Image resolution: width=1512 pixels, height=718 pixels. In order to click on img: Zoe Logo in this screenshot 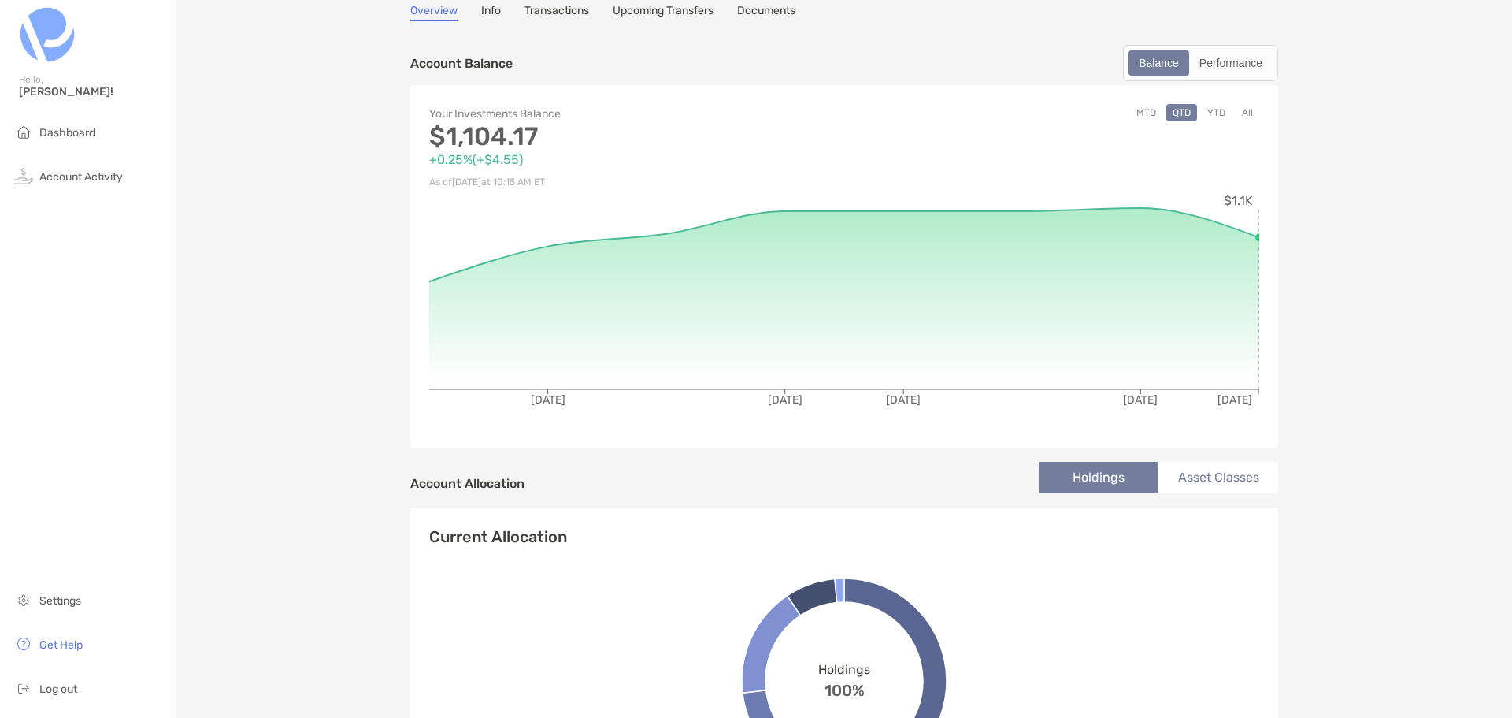, I will do `click(47, 35)`.